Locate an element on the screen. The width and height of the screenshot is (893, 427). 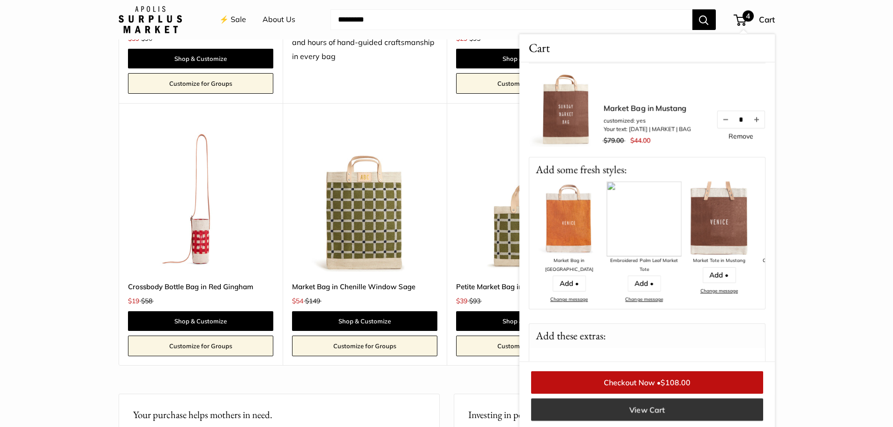
a: Petite Market Bag in Chenille Window SagePetite Market Bag in Chenille Window Sage is located at coordinates (529, 199).